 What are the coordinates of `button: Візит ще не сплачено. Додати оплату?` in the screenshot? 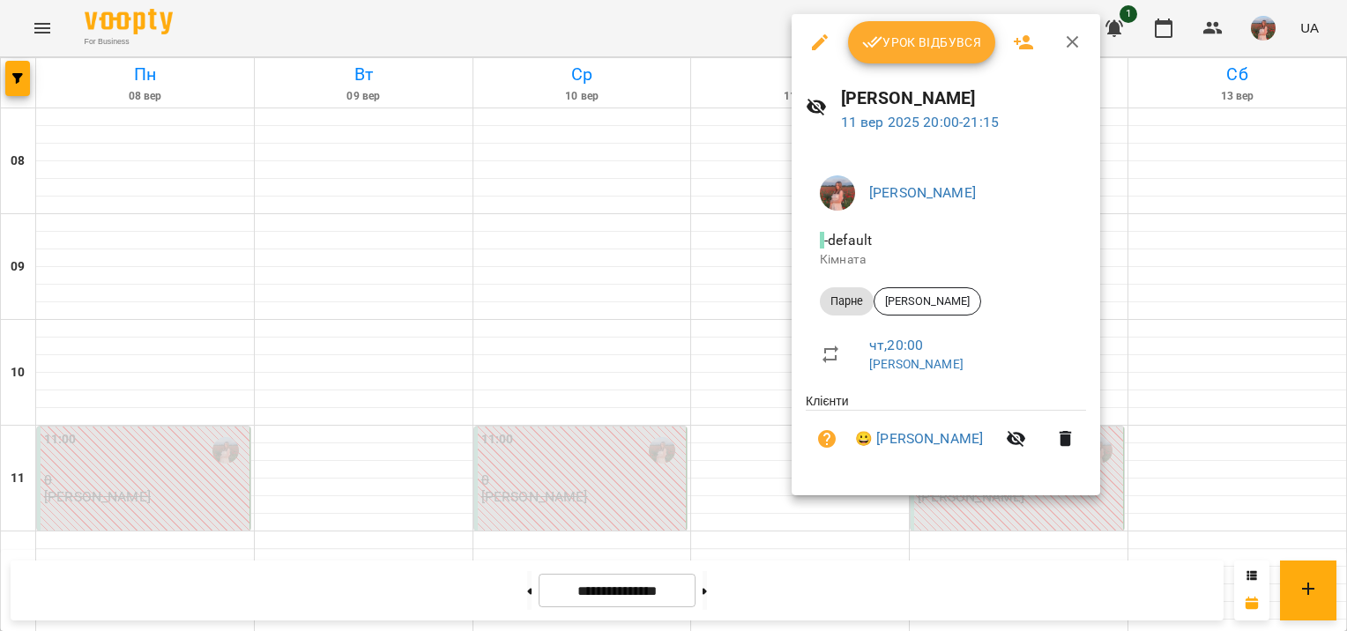 It's located at (827, 439).